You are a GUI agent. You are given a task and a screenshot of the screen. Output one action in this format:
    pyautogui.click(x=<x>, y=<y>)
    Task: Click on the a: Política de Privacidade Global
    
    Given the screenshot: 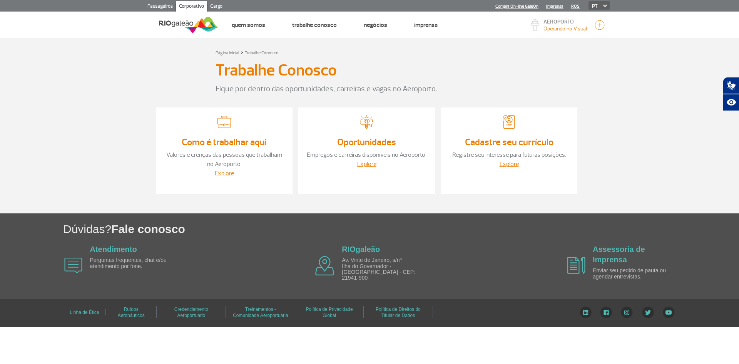 What is the action you would take?
    pyautogui.click(x=329, y=312)
    